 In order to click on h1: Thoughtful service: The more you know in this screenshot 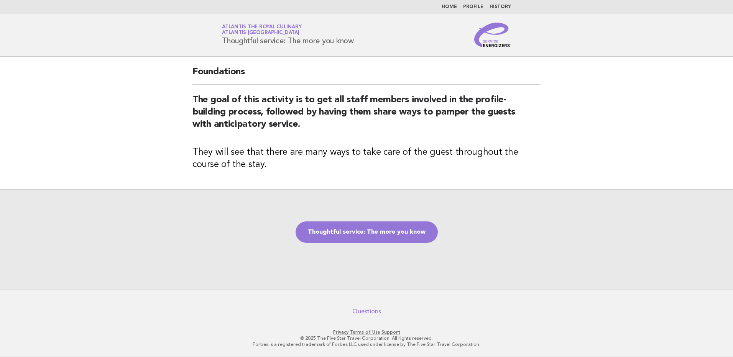, I will do `click(288, 35)`.